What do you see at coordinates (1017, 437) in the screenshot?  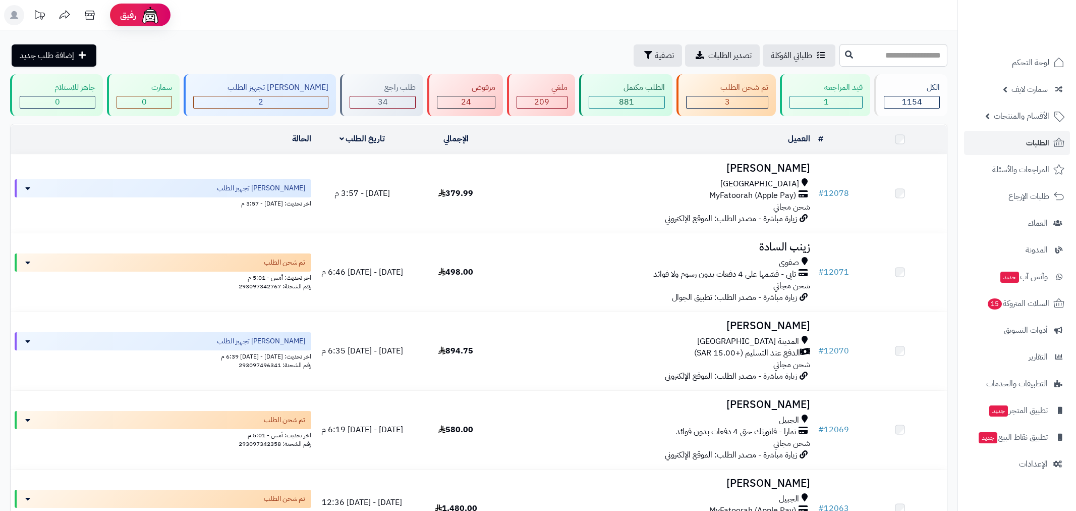 I see `a: تطبيق نقاط البيعجديد` at bounding box center [1017, 437].